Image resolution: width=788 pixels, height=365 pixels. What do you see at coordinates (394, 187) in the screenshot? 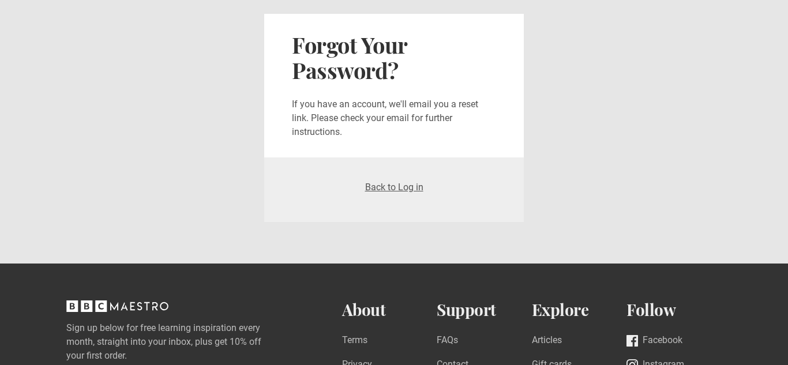
I see `a: Back to Log in` at bounding box center [394, 187].